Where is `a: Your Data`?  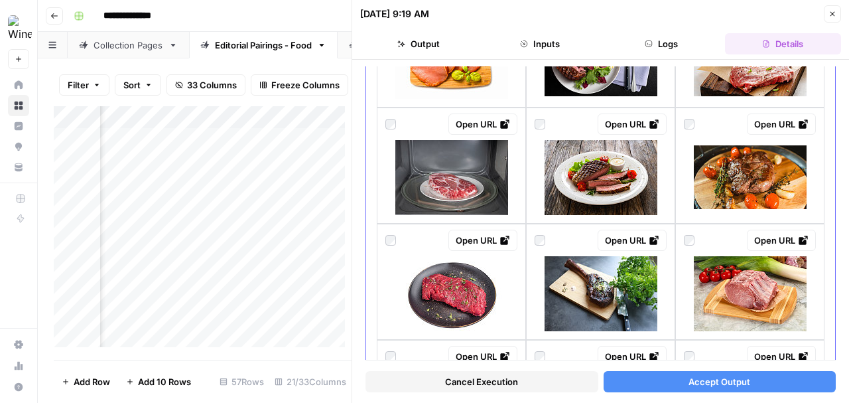
a: Your Data is located at coordinates (19, 167).